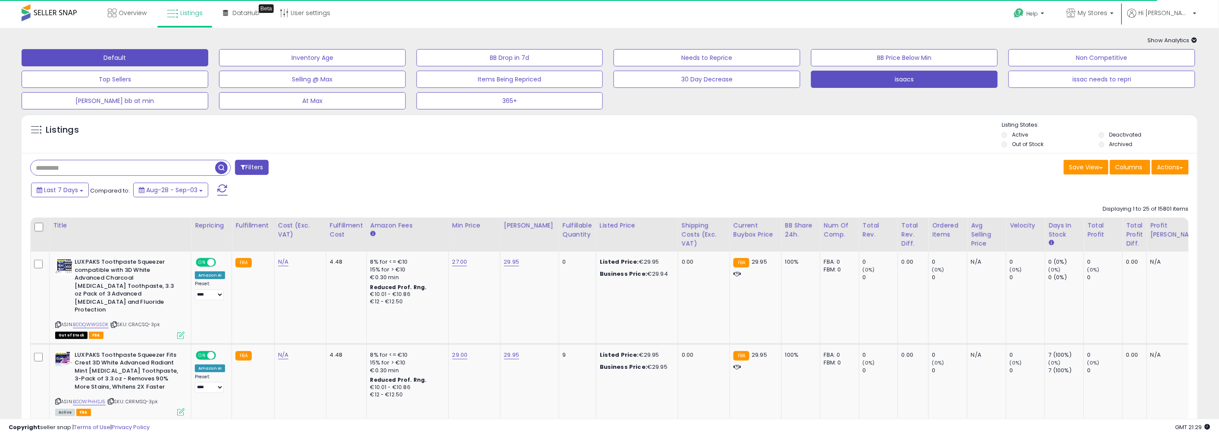 The width and height of the screenshot is (1219, 436). I want to click on div: FBM: 0, so click(838, 363).